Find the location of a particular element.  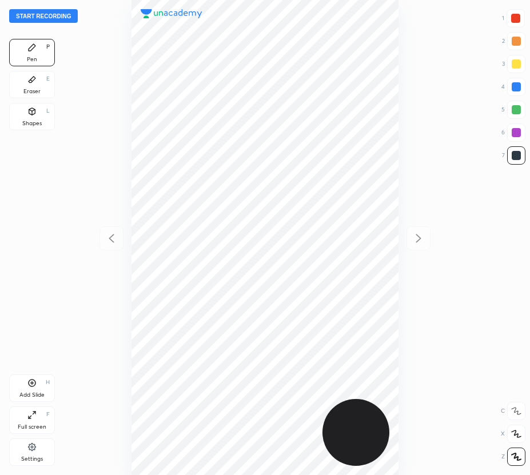

div: C is located at coordinates (512, 411).